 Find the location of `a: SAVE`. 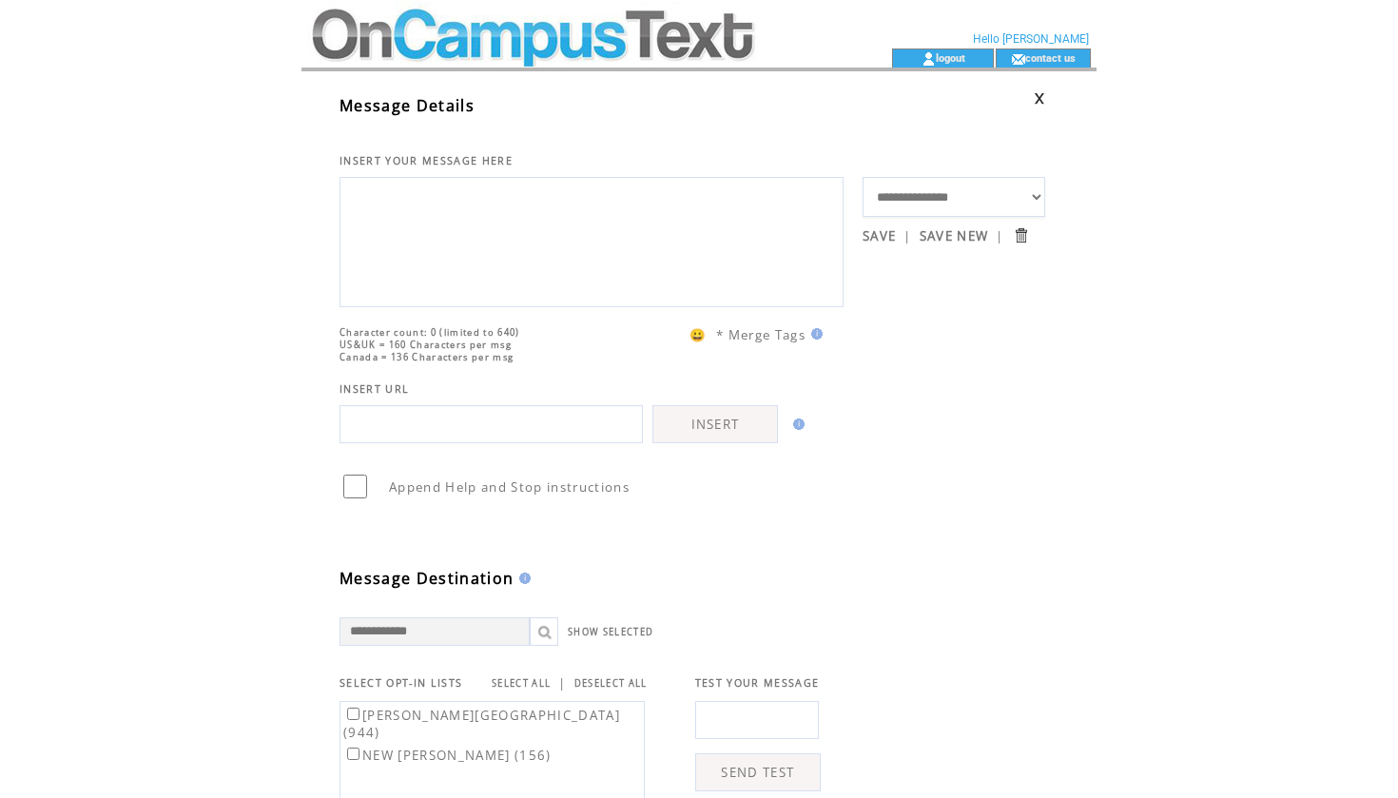

a: SAVE is located at coordinates (879, 236).